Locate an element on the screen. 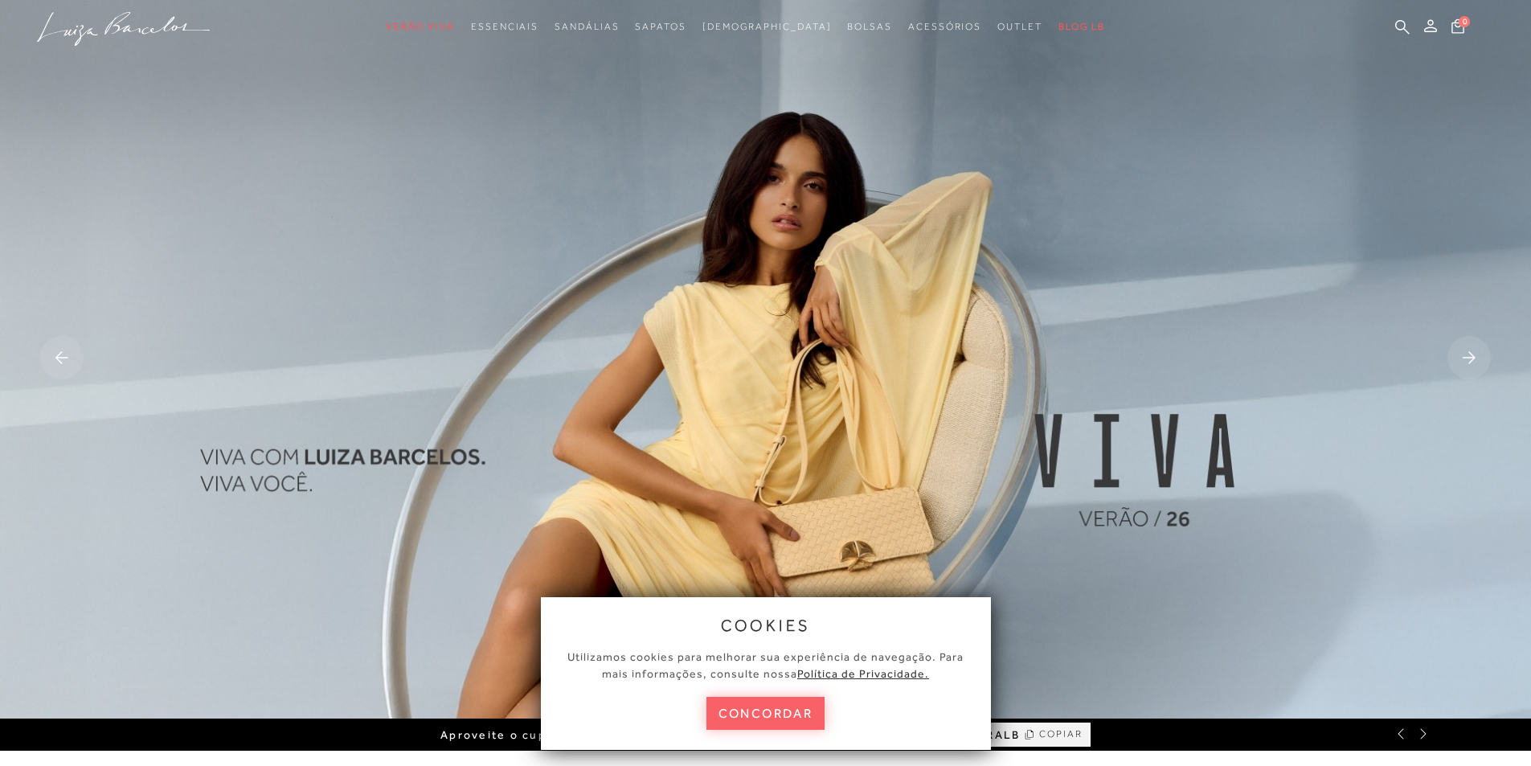 This screenshot has width=1531, height=766. span: Acessórios is located at coordinates (944, 27).